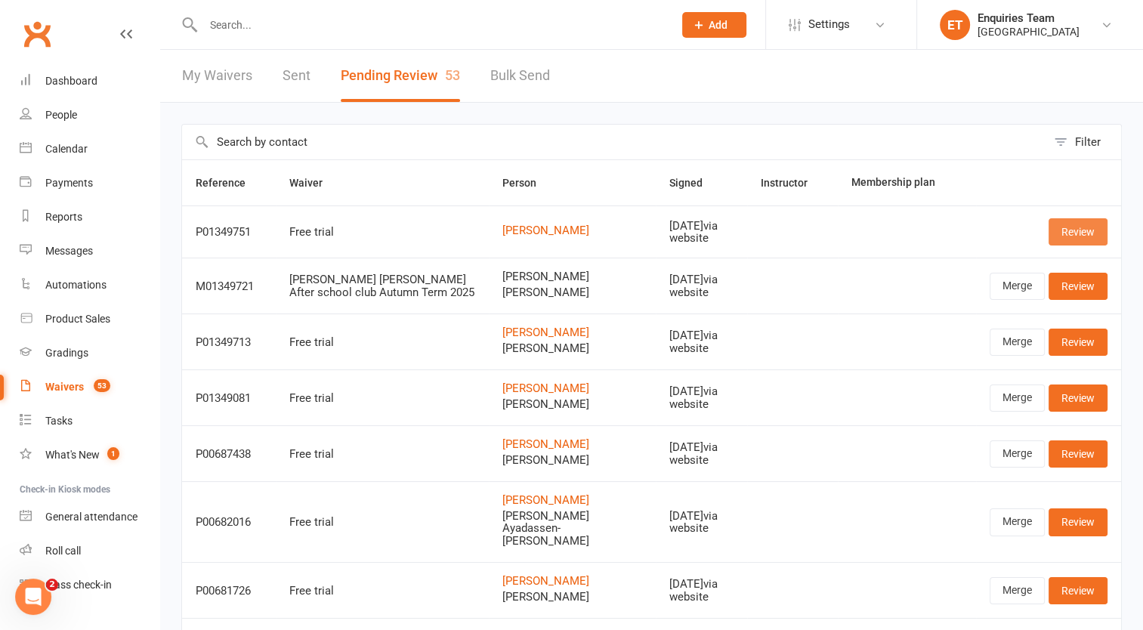 Image resolution: width=1143 pixels, height=630 pixels. I want to click on div: P01349081, so click(229, 398).